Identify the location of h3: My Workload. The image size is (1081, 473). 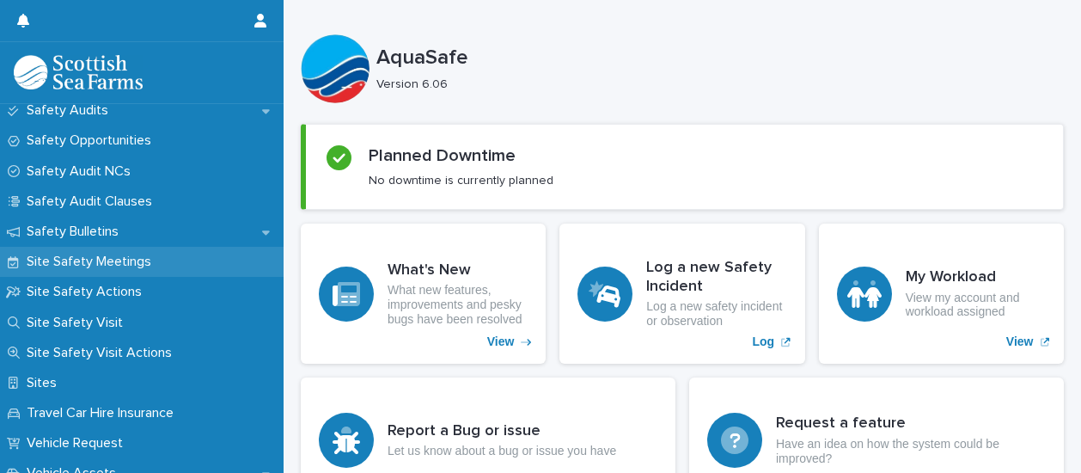
(975, 278).